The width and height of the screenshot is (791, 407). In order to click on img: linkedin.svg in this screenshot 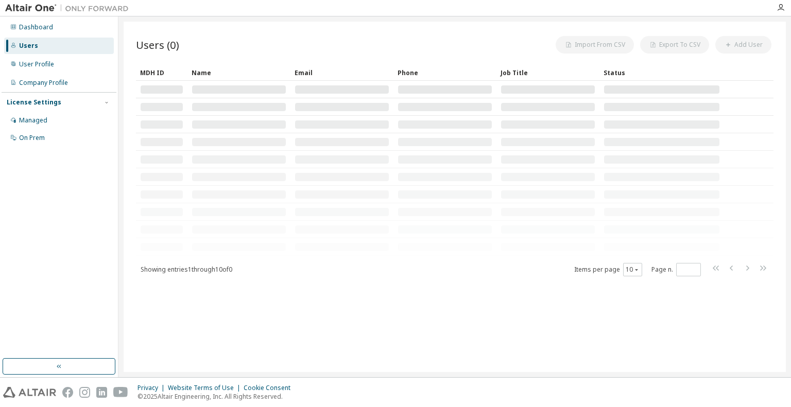, I will do `click(101, 392)`.